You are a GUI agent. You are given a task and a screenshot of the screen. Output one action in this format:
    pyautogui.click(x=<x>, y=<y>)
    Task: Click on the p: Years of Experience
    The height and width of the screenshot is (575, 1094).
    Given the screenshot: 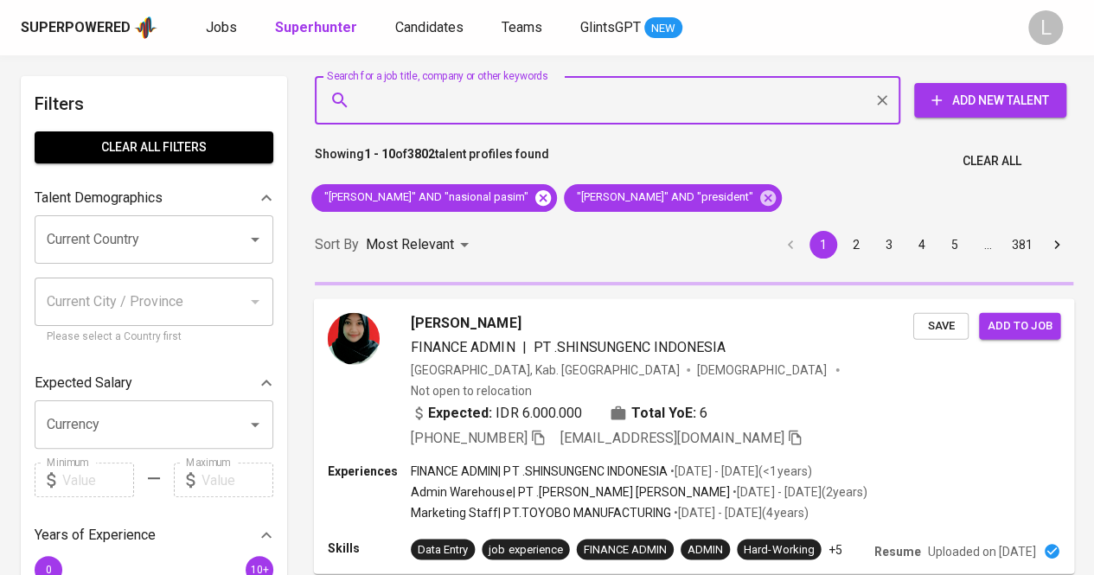 What is the action you would take?
    pyautogui.click(x=95, y=535)
    